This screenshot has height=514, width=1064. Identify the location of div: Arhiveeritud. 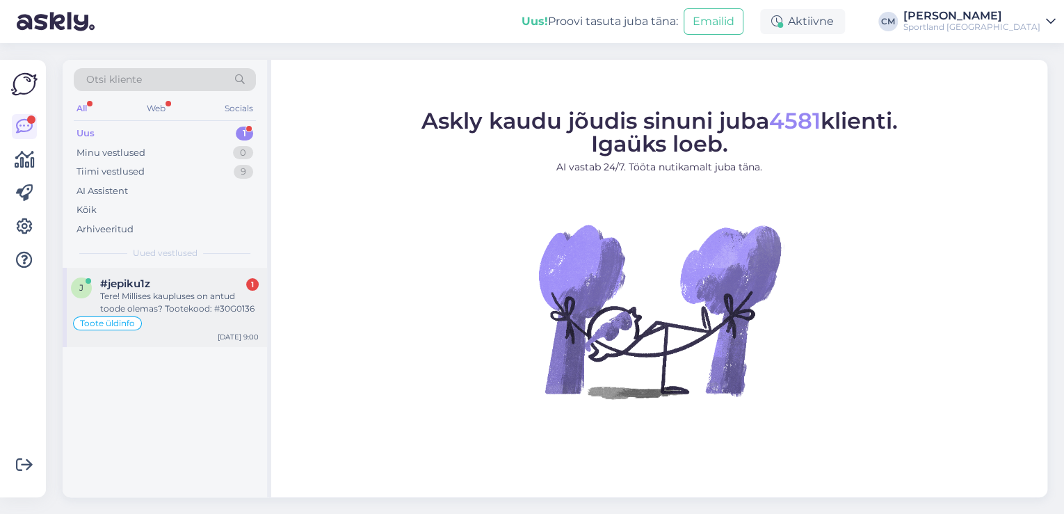
(105, 229).